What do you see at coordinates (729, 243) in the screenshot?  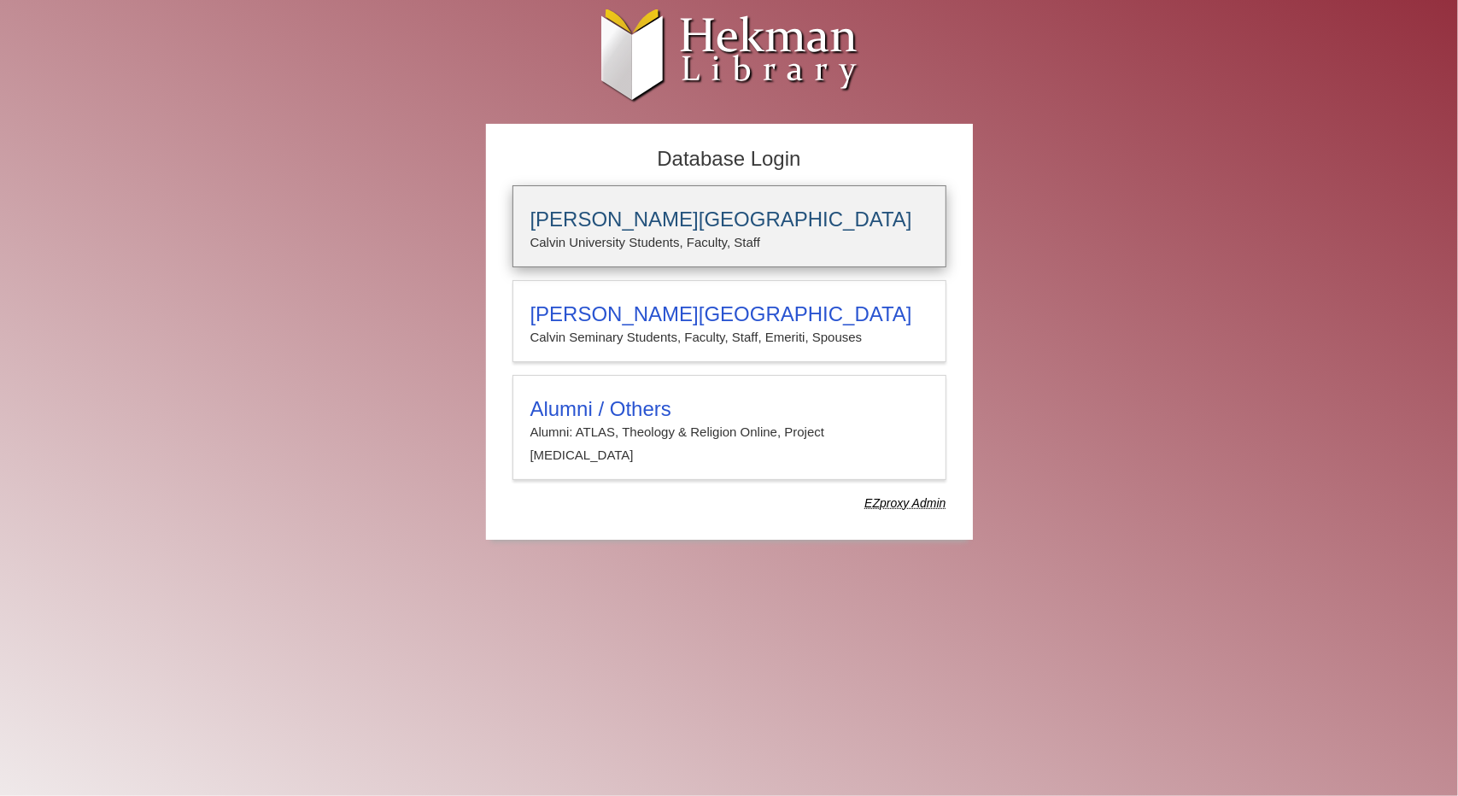 I see `p: Calvin University Students, Faculty, Staff` at bounding box center [729, 243].